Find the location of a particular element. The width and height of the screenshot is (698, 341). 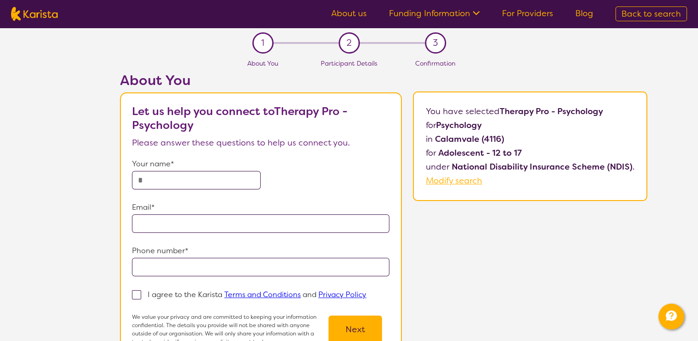

b: National Disability Insurance Scheme (NDIS) is located at coordinates (542, 167).